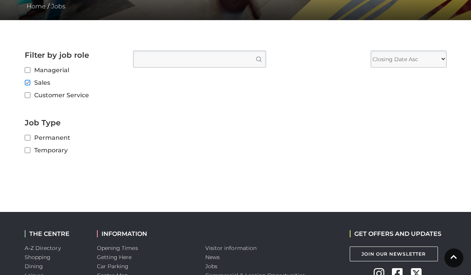 This screenshot has height=275, width=471. What do you see at coordinates (114, 257) in the screenshot?
I see `a: Getting Here` at bounding box center [114, 257].